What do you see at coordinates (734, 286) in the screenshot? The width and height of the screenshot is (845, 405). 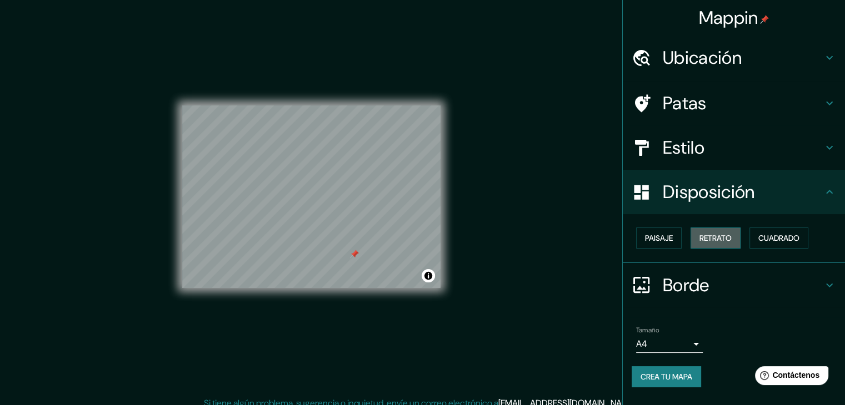 I see `div: Borde` at bounding box center [734, 286].